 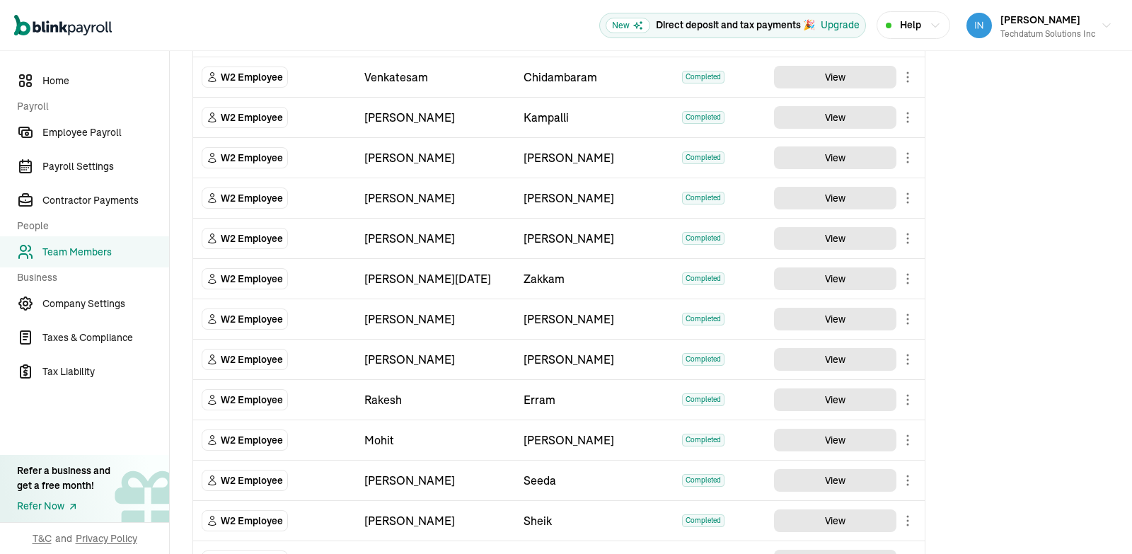 What do you see at coordinates (735, 25) in the screenshot?
I see `p: Direct deposit and tax payments 🎉` at bounding box center [735, 25].